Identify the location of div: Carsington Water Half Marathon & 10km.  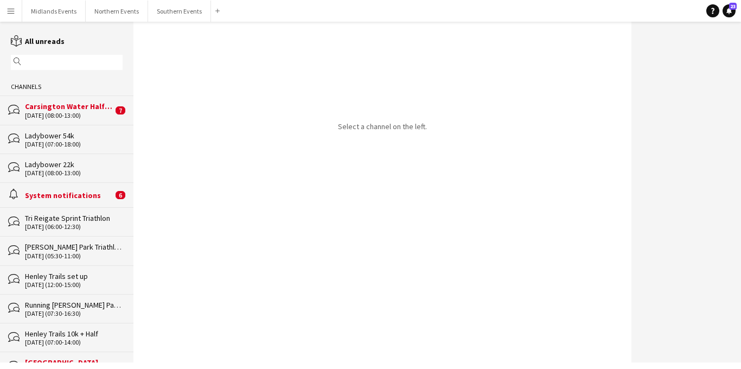
(69, 106).